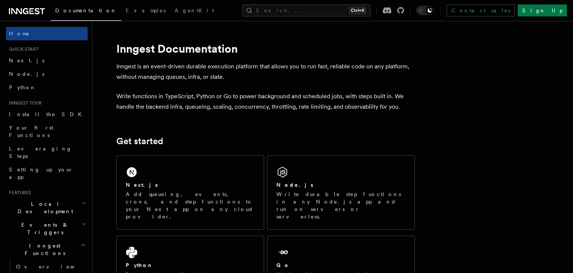 This screenshot has width=573, height=273. Describe the element at coordinates (341, 192) in the screenshot. I see `a: Node.jsWrite durable step functions in any Node.js app and run on servers or serverless.` at that location.